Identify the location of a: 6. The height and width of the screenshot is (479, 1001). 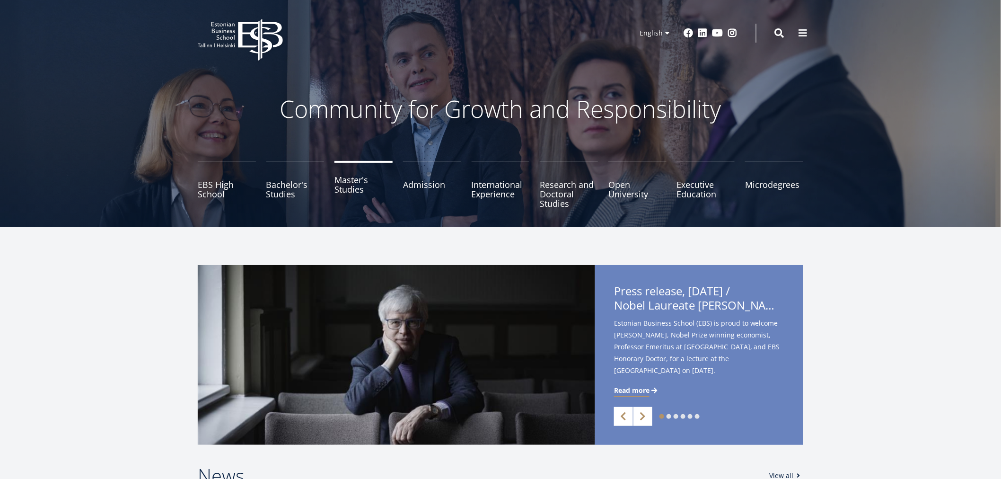
(697, 416).